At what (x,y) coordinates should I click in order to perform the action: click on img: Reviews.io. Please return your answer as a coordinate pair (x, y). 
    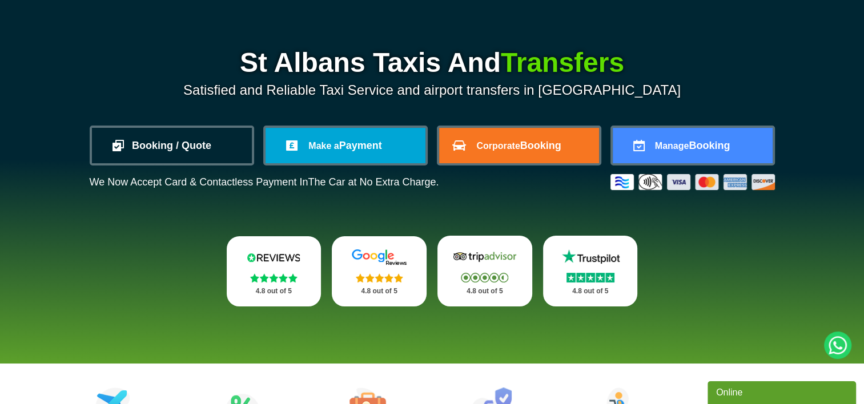
    Looking at the image, I should click on (273, 257).